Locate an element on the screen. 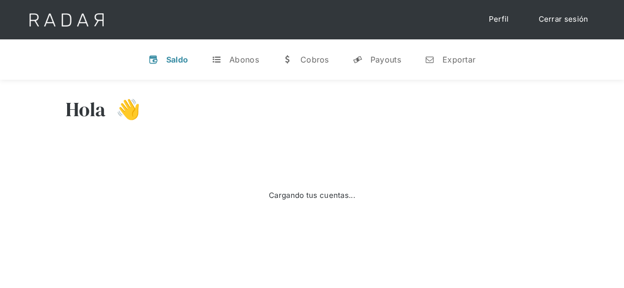 The image size is (624, 288). h3: Hola is located at coordinates (86, 109).